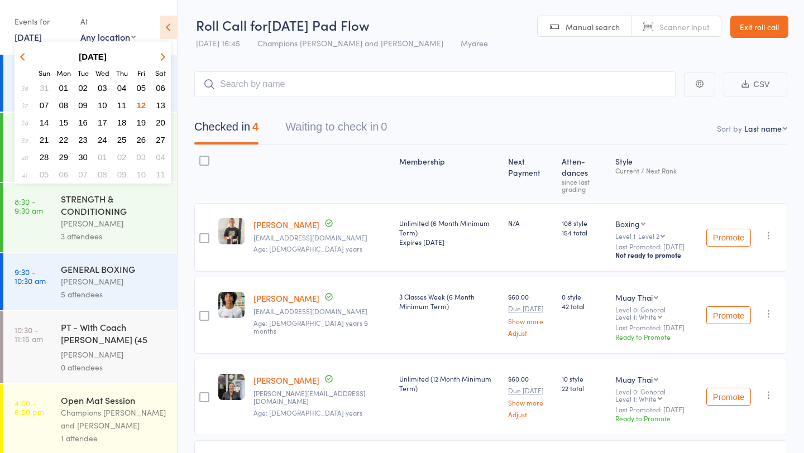 Image resolution: width=804 pixels, height=453 pixels. What do you see at coordinates (322, 238) in the screenshot?
I see `small: samjellis99@gmail.com` at bounding box center [322, 238].